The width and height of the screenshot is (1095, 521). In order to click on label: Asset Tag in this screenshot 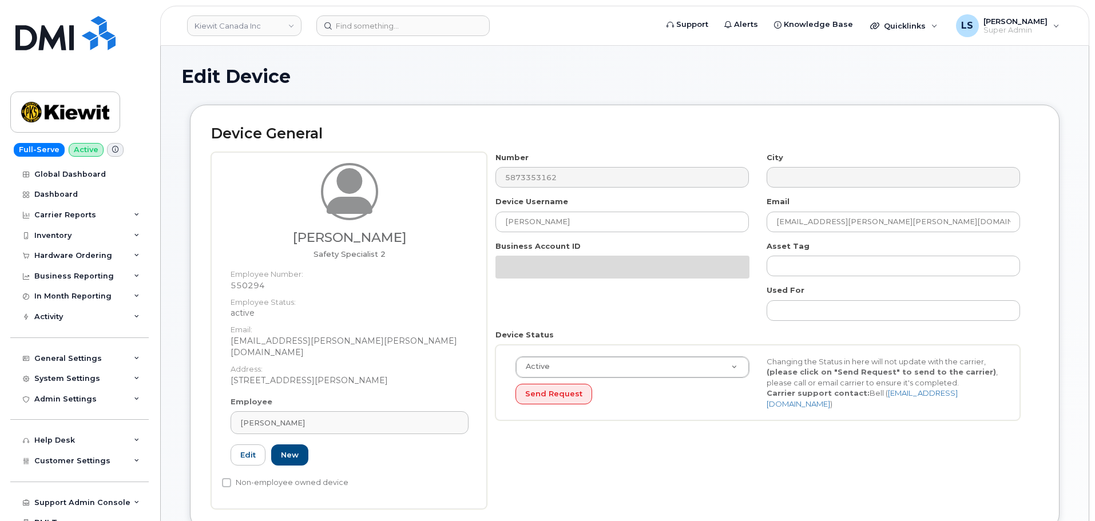, I will do `click(788, 246)`.